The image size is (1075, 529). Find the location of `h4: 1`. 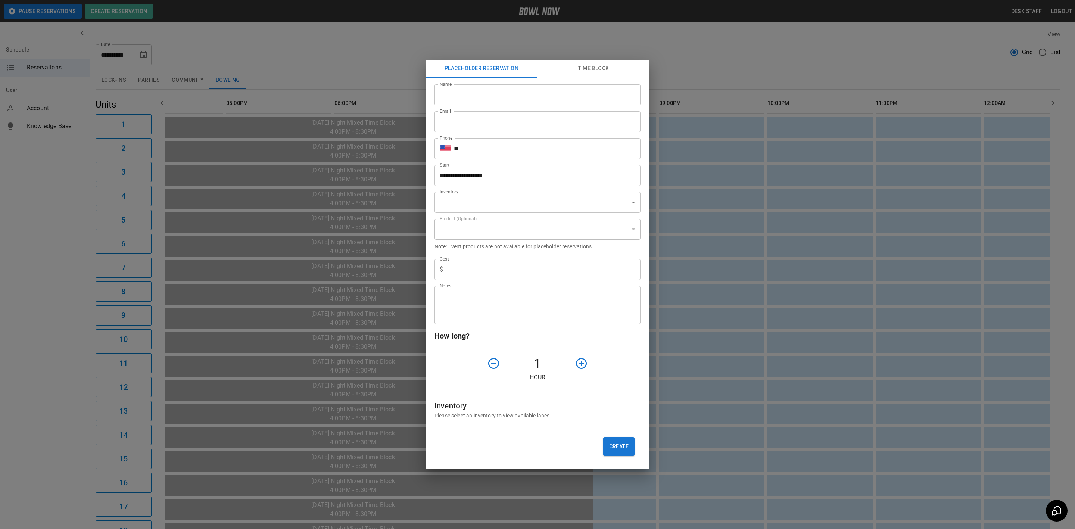

h4: 1 is located at coordinates (537, 363).